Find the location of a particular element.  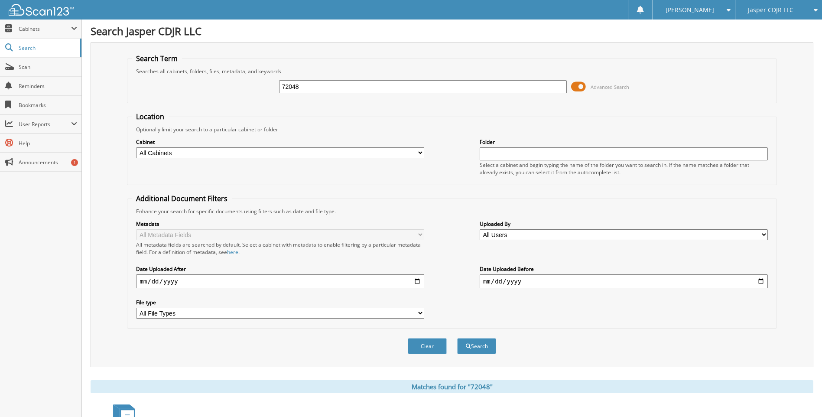

div: Select a cabinet and begin typing the name of the folder you want to search in. If the name match... is located at coordinates (624, 169).